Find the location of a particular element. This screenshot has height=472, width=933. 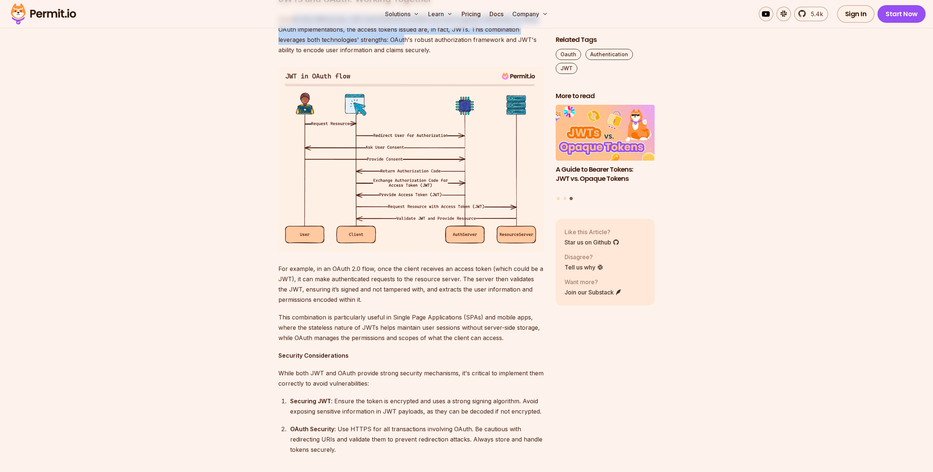

a: Authentication is located at coordinates (609, 54).